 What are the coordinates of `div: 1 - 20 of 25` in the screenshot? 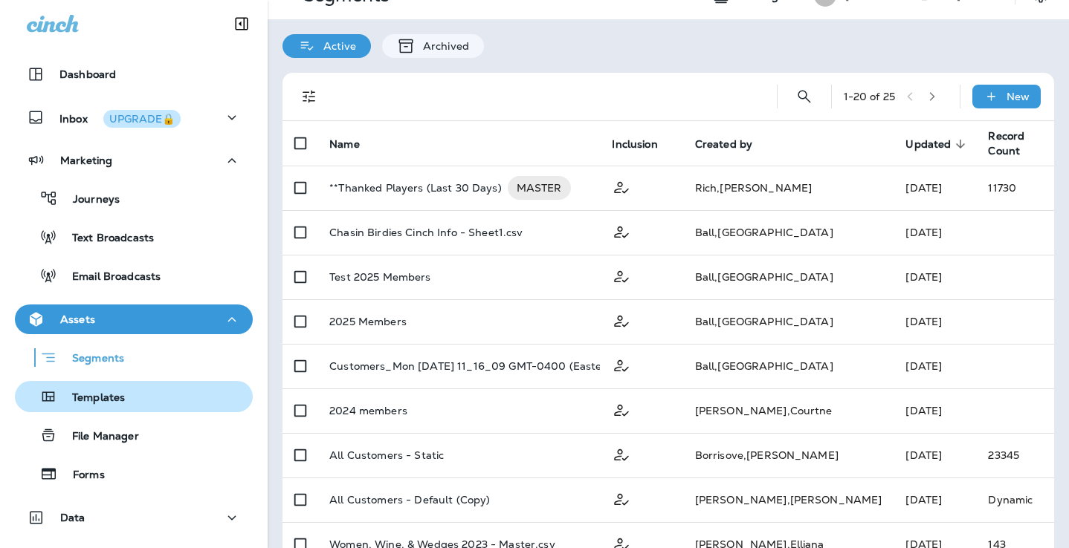 It's located at (869, 97).